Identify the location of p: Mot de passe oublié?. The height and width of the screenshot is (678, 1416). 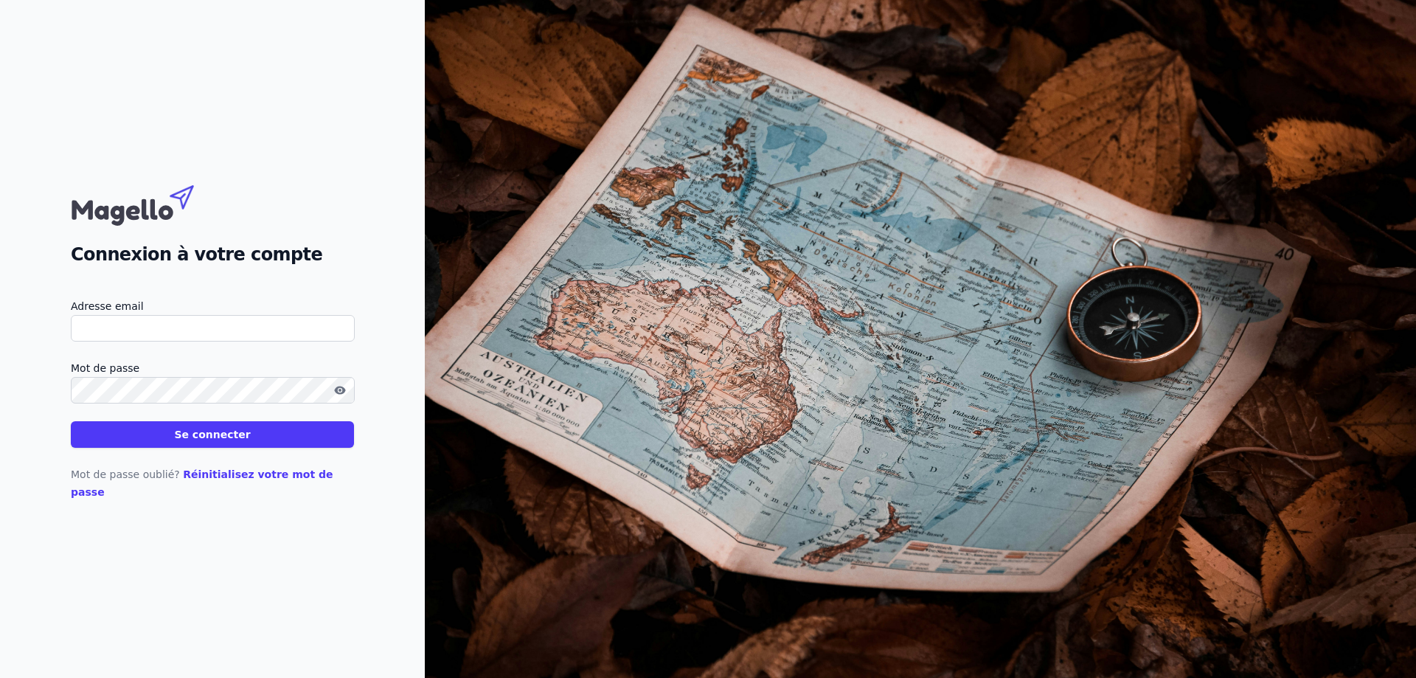
(212, 483).